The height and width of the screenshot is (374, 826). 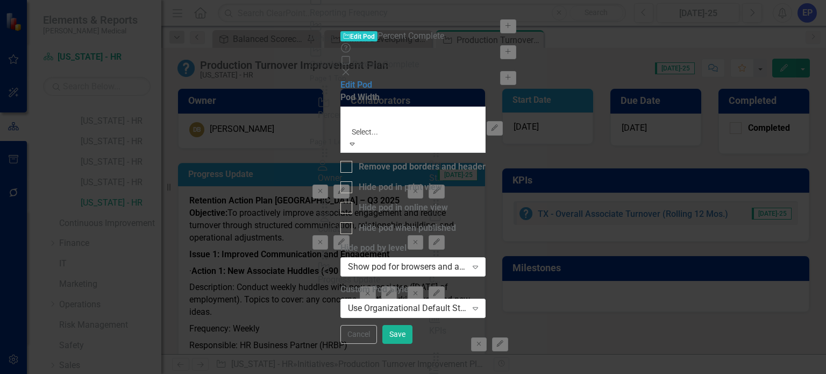 I want to click on div: Show pod for browsers and above, so click(x=407, y=267).